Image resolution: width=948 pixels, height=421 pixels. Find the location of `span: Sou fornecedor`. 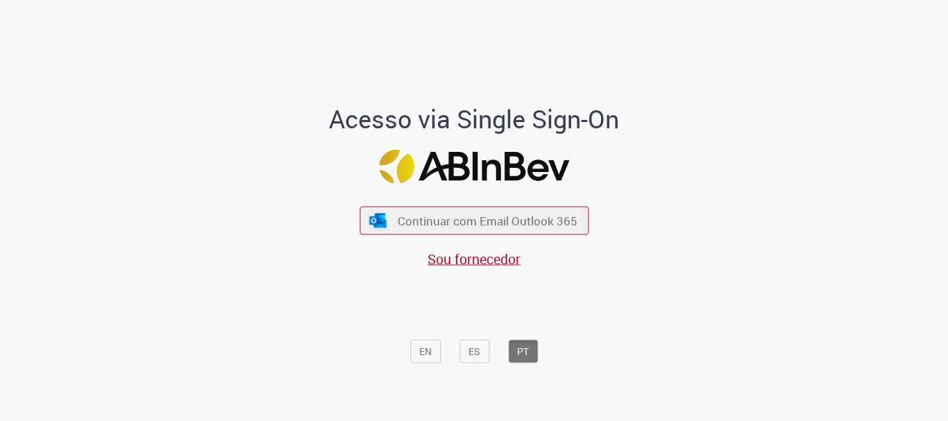

span: Sou fornecedor is located at coordinates (474, 259).